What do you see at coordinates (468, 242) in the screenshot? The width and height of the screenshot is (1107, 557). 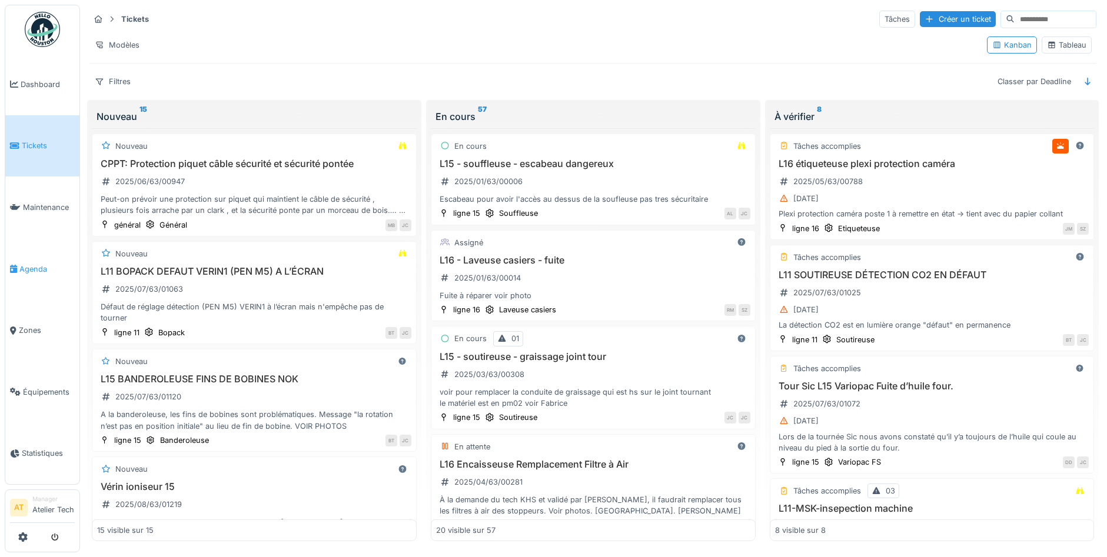 I see `div: Assigné` at bounding box center [468, 242].